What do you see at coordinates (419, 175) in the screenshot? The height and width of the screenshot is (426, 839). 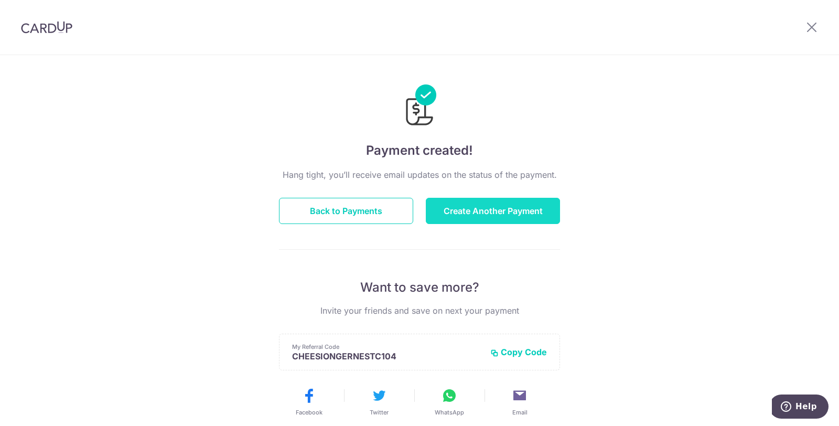 I see `p: Hang tight, you’ll receive email updates on the status of the payment.` at bounding box center [419, 175].